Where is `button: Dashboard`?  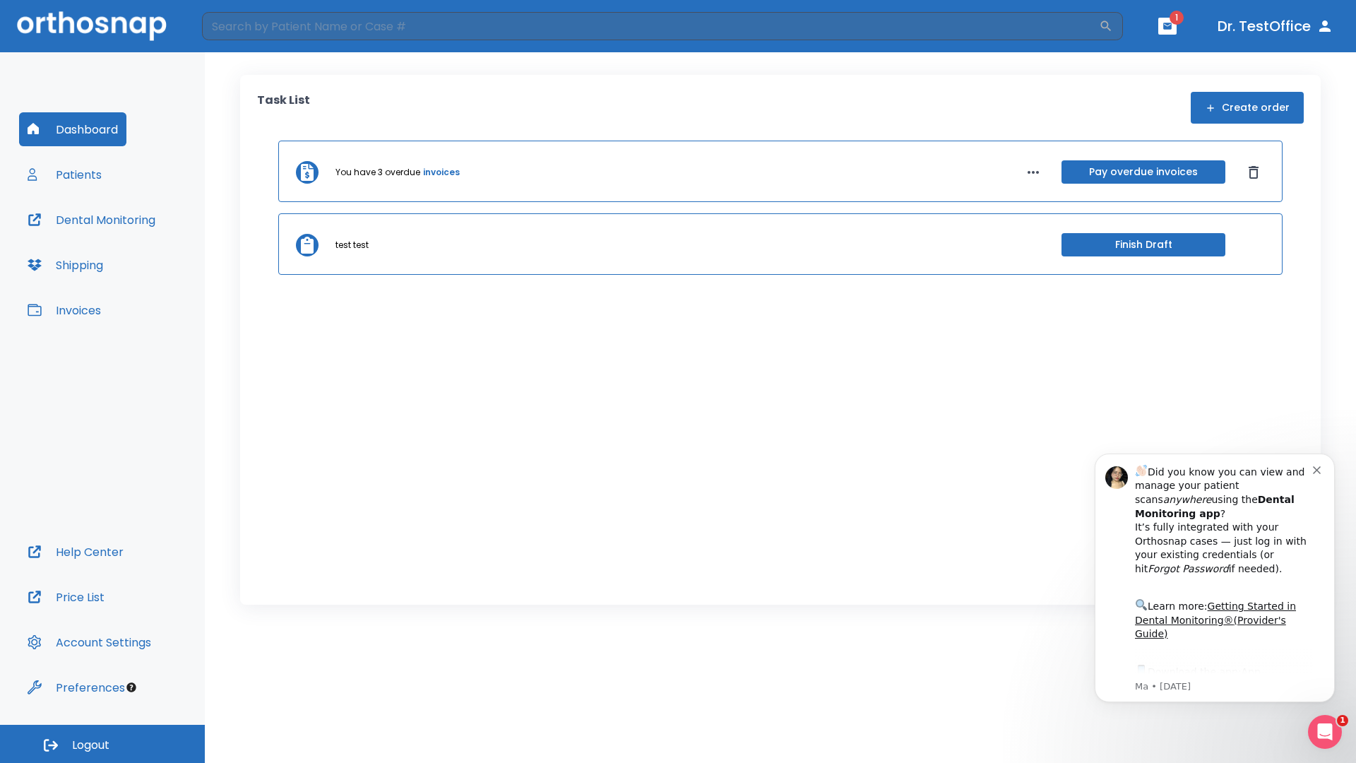
button: Dashboard is located at coordinates (73, 129).